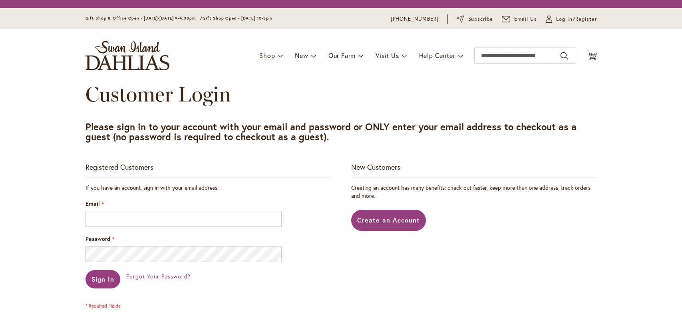  Describe the element at coordinates (520, 19) in the screenshot. I see `a: Email Us` at that location.